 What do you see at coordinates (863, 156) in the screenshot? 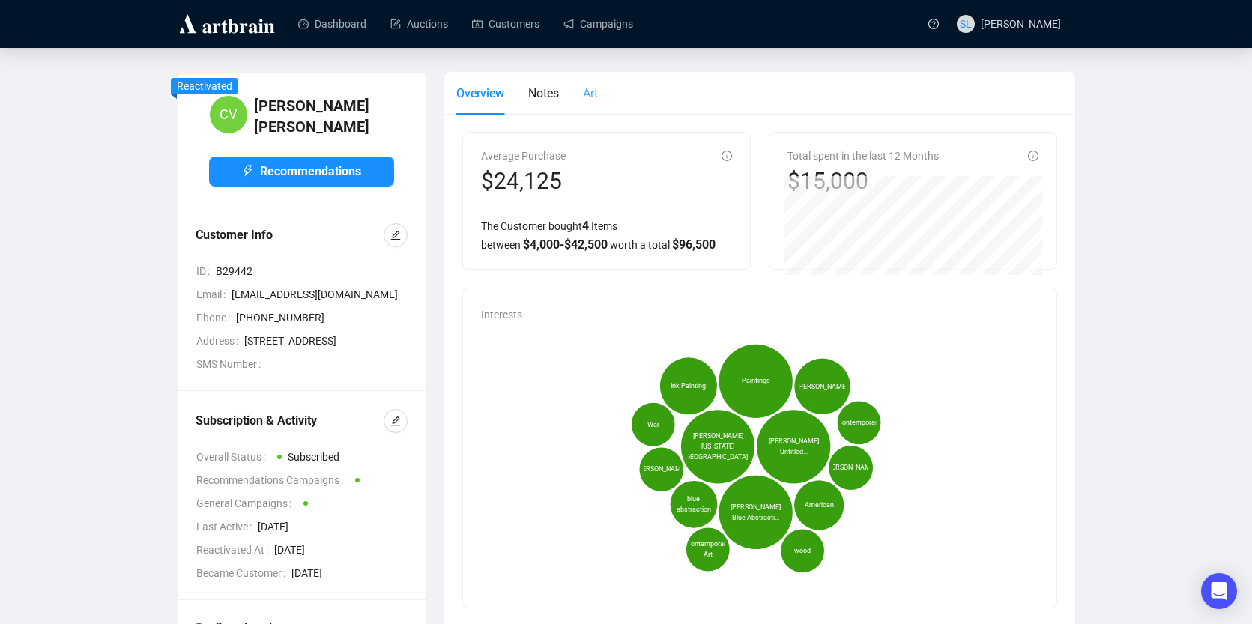
I see `span: Total spent in the last 12 Months` at bounding box center [863, 156].